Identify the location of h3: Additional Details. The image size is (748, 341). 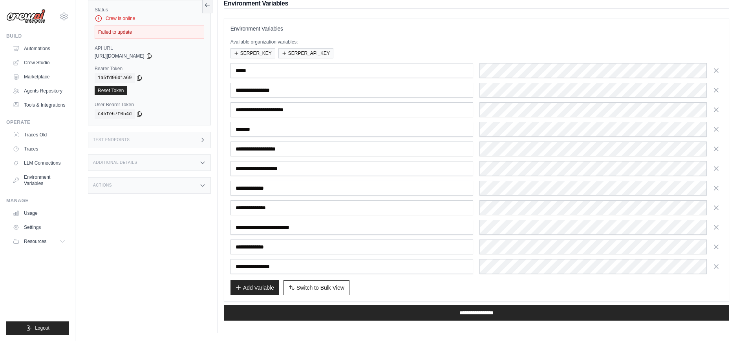
(115, 163).